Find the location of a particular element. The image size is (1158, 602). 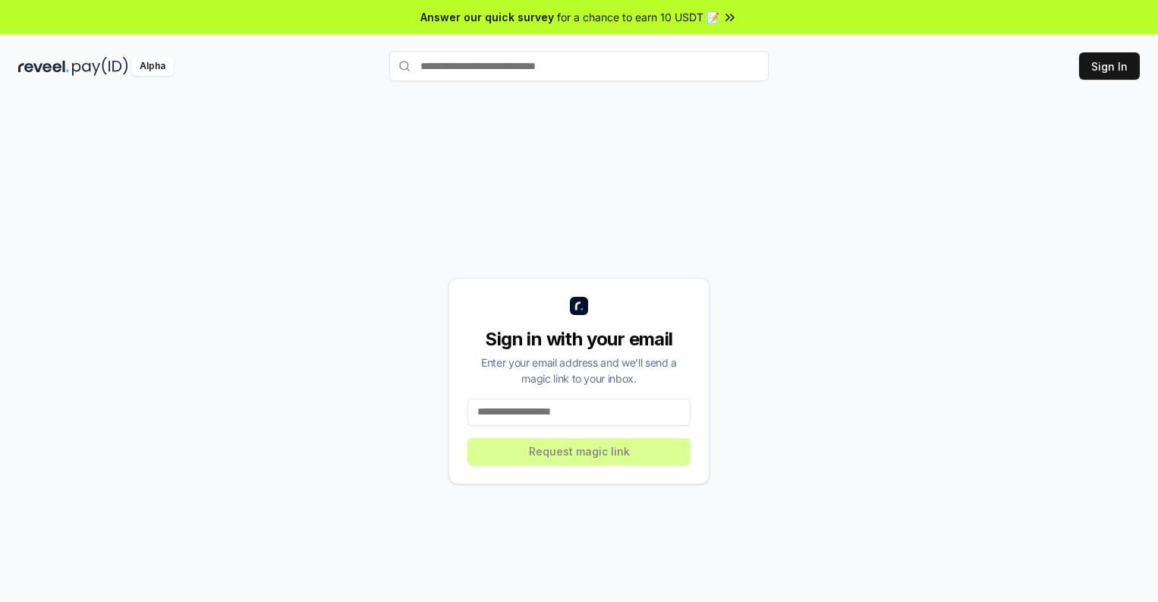

img: pay_id is located at coordinates (100, 66).